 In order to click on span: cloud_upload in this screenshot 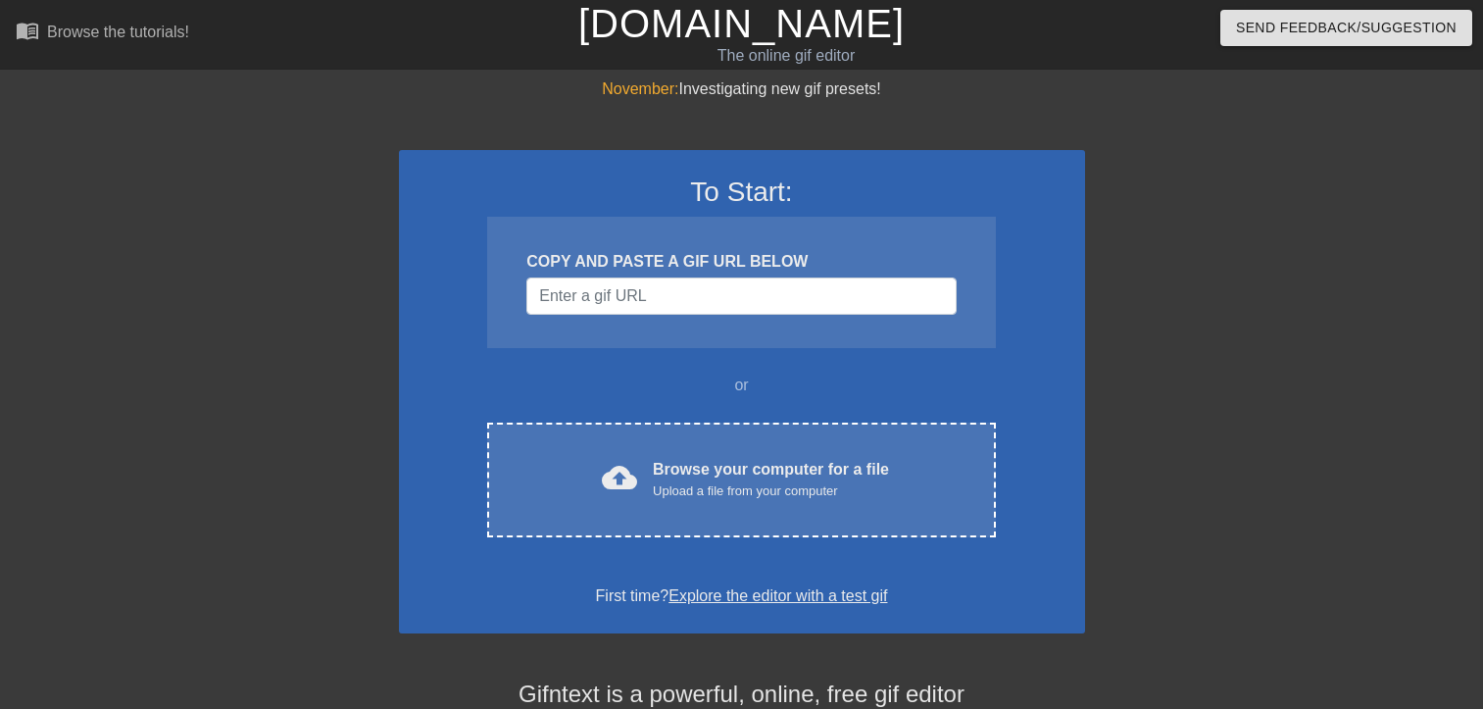, I will do `click(620, 477)`.